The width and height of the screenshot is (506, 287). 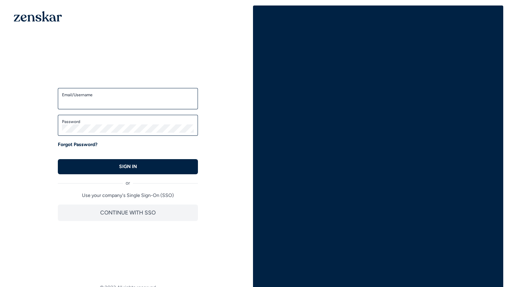 I want to click on p: Use your company's Single Sign-On (SSO), so click(x=128, y=196).